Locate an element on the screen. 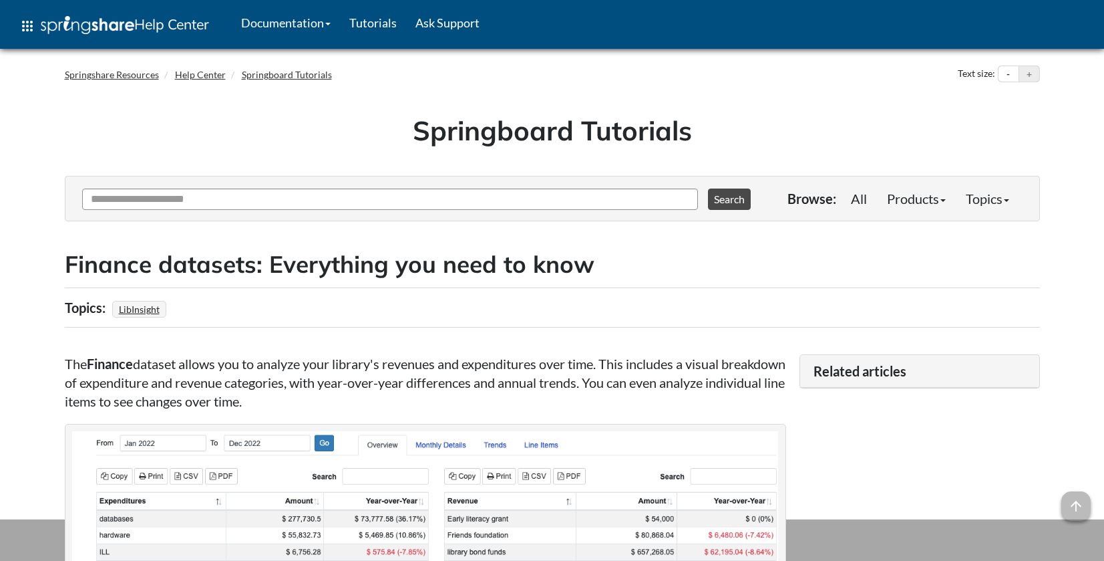  div: Topics: is located at coordinates (87, 307).